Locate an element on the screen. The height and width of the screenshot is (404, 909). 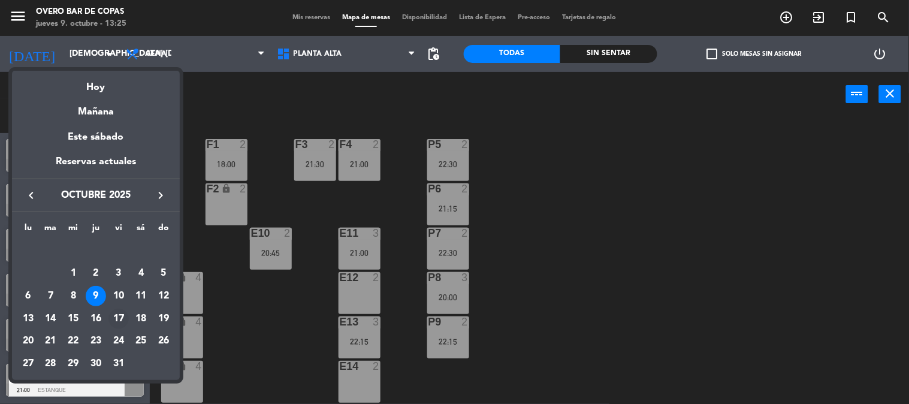
div: 3 is located at coordinates (119, 273).